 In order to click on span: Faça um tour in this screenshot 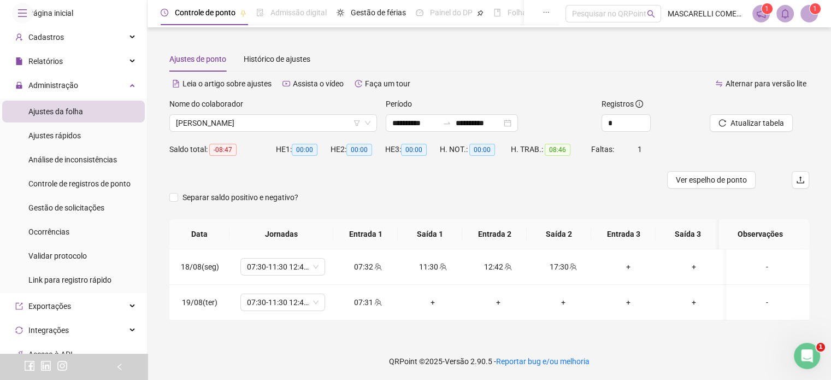, I will do `click(387, 84)`.